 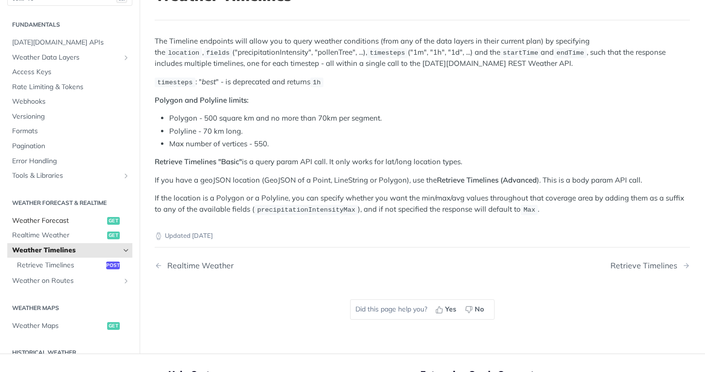 I want to click on button: Show subpages for Tools & Libraries, so click(x=126, y=176).